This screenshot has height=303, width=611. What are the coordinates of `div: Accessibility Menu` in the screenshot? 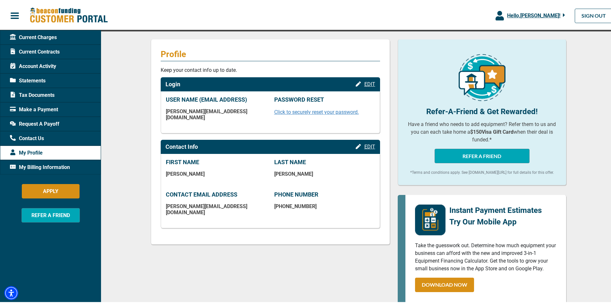 It's located at (11, 292).